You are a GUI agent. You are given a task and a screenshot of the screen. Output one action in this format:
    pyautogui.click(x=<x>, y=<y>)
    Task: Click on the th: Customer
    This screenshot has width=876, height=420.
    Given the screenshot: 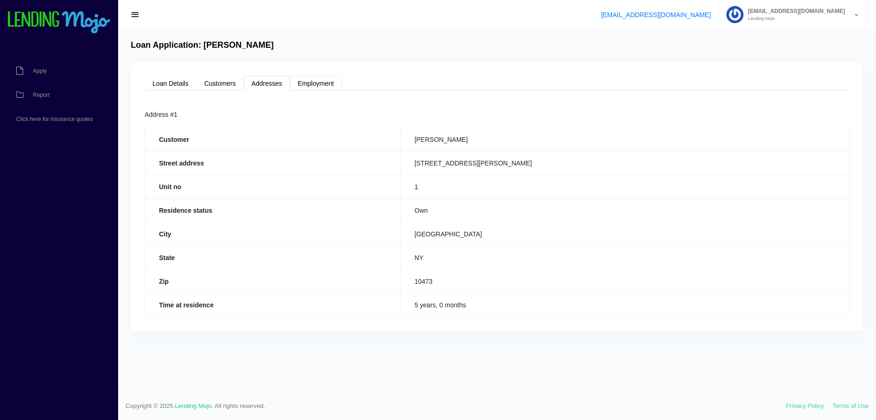 What is the action you would take?
    pyautogui.click(x=273, y=139)
    